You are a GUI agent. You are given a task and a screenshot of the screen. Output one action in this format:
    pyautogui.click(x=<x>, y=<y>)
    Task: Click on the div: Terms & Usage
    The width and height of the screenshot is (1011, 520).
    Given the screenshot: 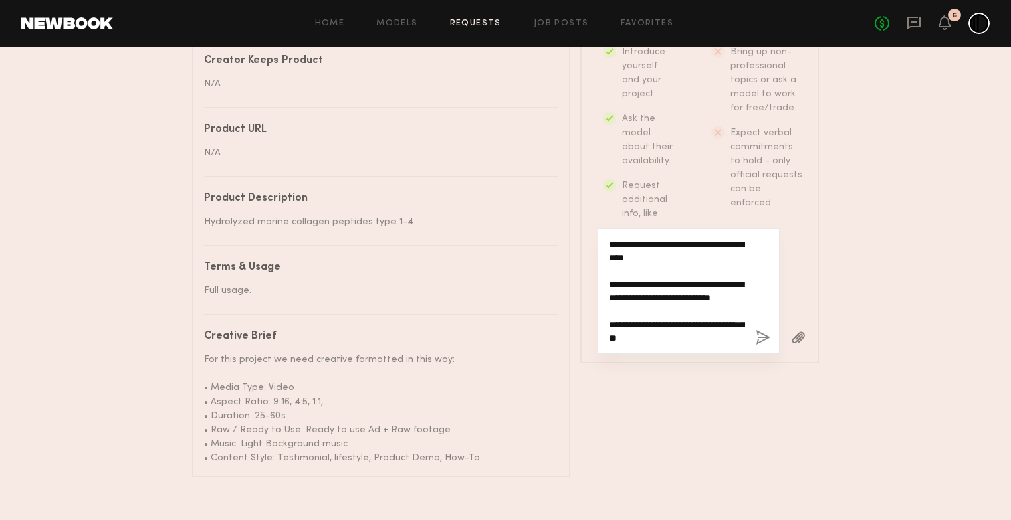 What is the action you would take?
    pyautogui.click(x=376, y=267)
    